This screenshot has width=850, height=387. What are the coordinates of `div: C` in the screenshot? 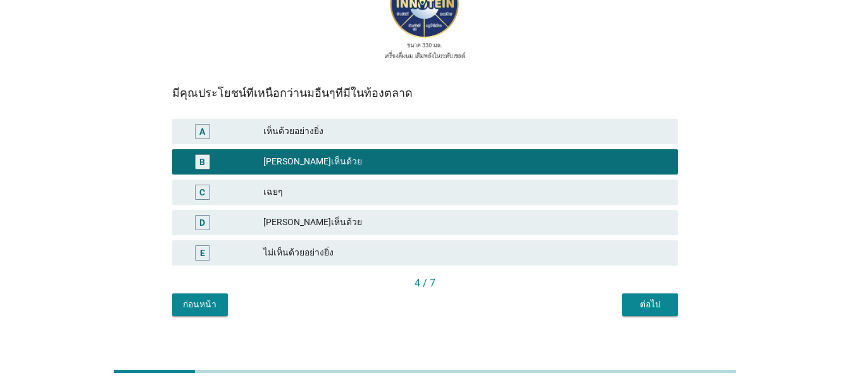 It's located at (202, 192).